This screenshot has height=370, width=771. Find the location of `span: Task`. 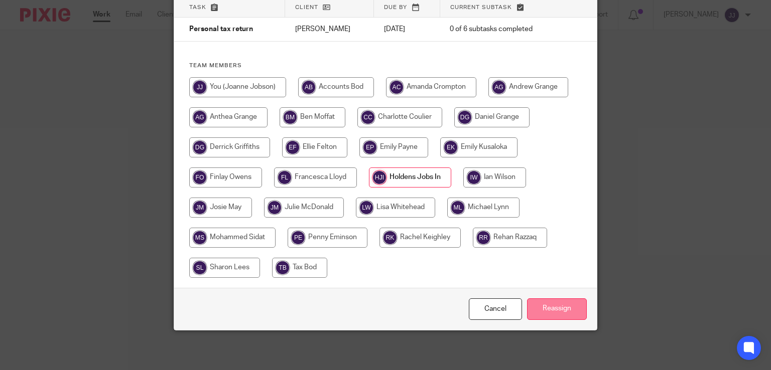

span: Task is located at coordinates (198, 7).